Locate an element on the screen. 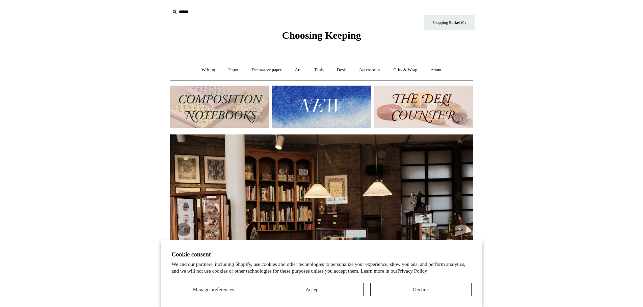  button: Manage preferences is located at coordinates (213, 290).